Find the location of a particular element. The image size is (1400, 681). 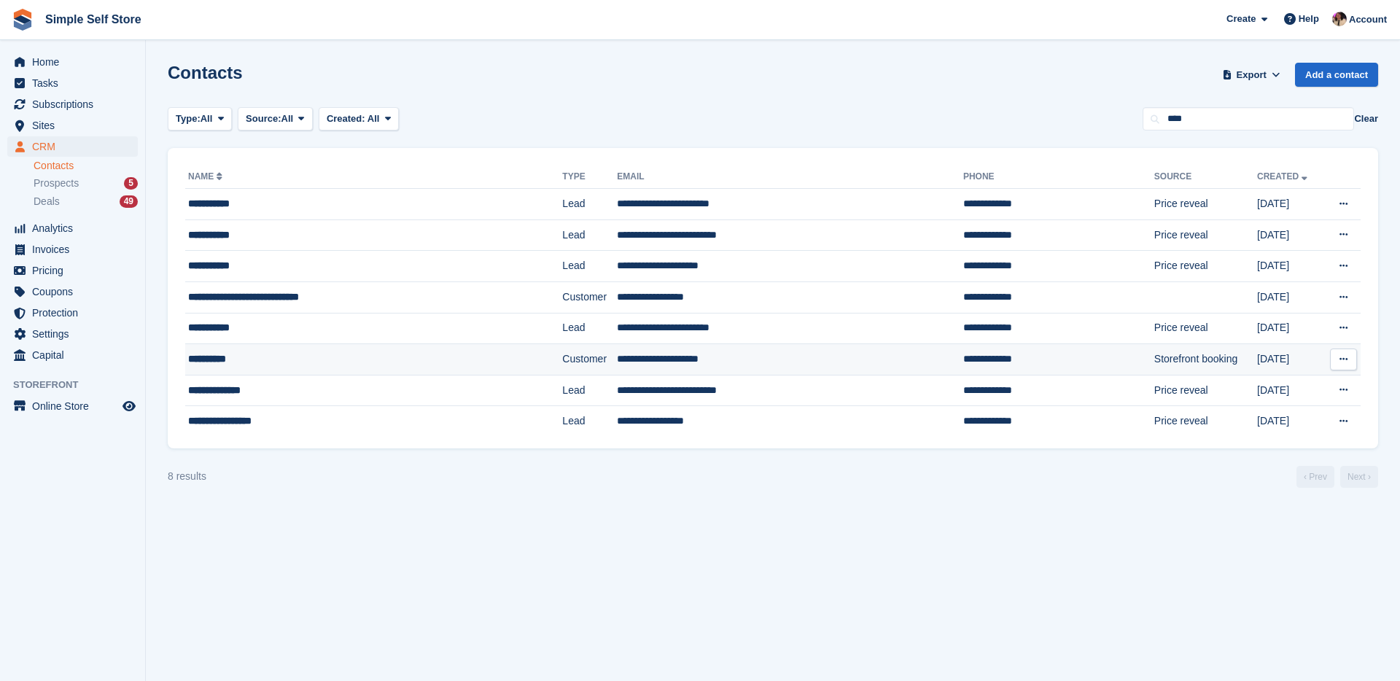

span: Invoices is located at coordinates (76, 249).